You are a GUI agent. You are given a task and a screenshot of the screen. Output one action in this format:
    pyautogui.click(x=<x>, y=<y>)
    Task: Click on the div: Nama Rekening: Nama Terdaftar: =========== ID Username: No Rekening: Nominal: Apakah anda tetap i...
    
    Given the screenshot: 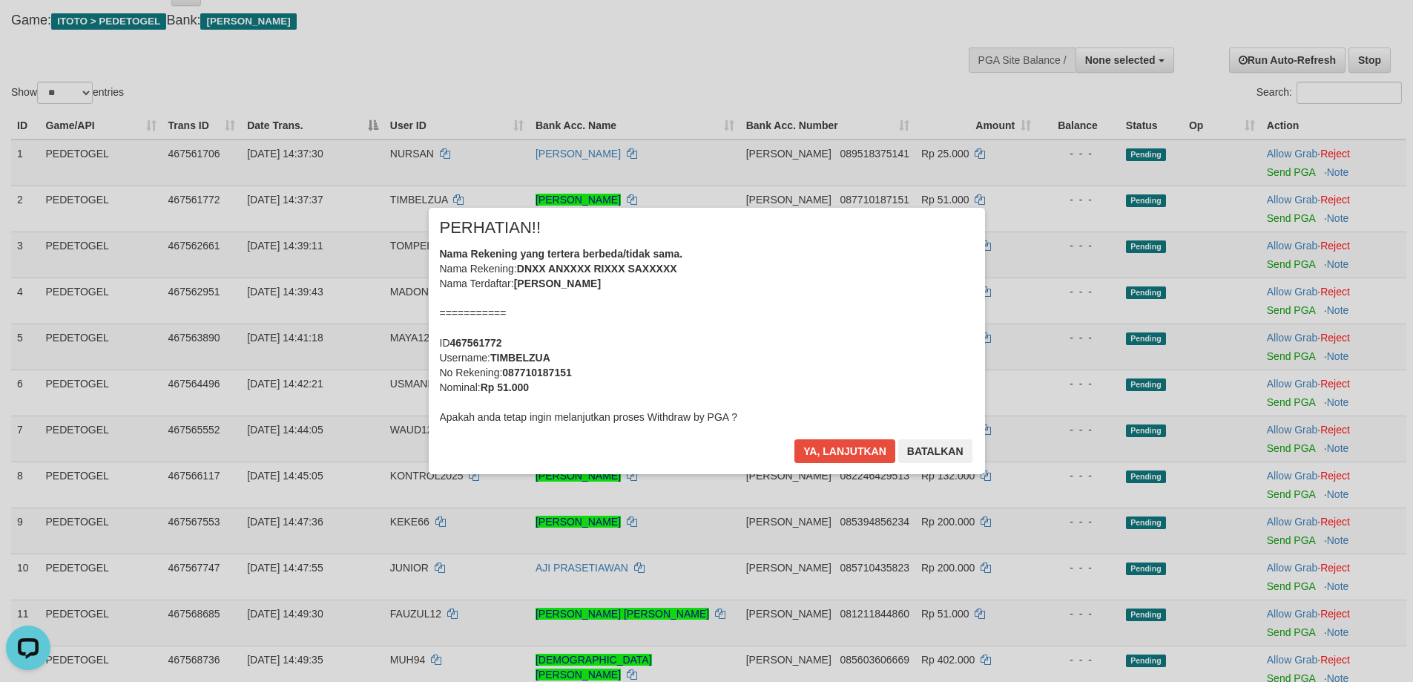 What is the action you would take?
    pyautogui.click(x=707, y=335)
    